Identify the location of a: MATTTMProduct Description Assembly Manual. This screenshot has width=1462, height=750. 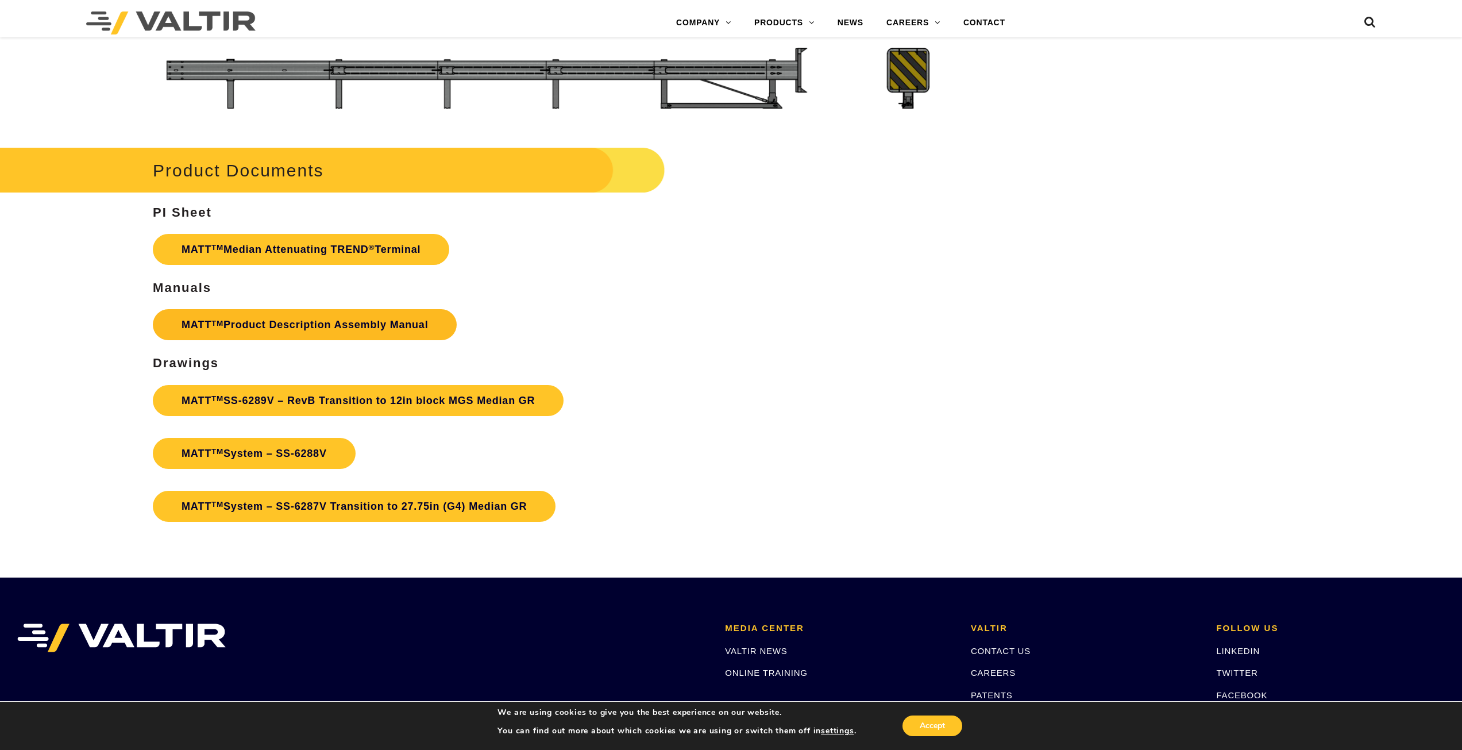
(304, 325).